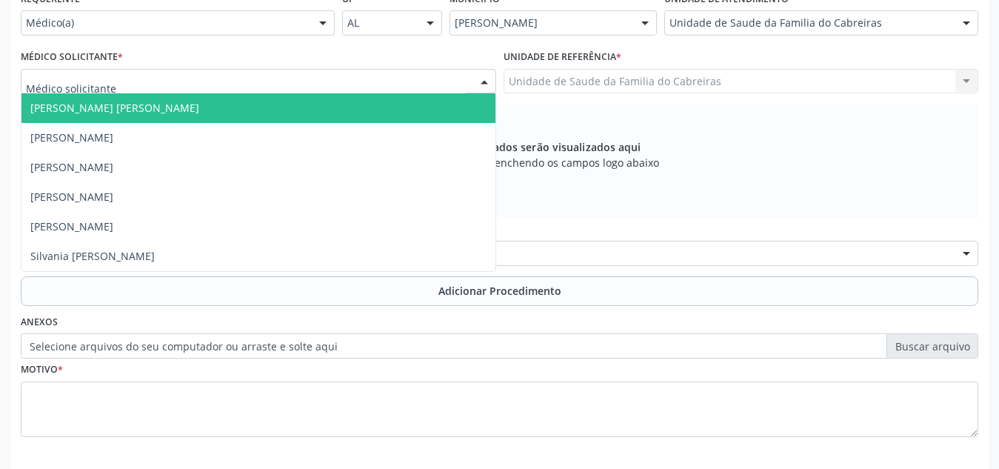 This screenshot has width=999, height=469. Describe the element at coordinates (165, 23) in the screenshot. I see `span: Médico(a)` at that location.